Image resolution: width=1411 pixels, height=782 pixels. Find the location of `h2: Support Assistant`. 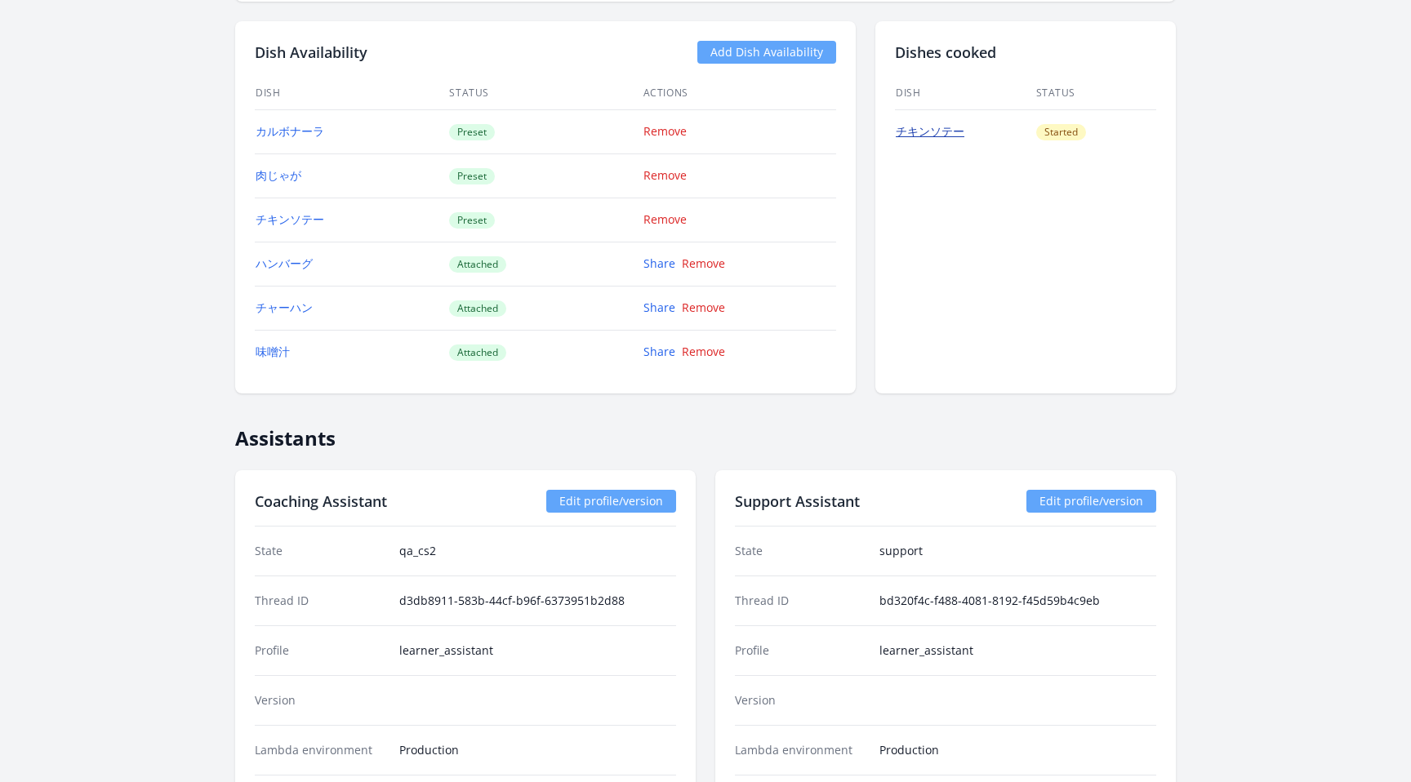

h2: Support Assistant is located at coordinates (797, 501).